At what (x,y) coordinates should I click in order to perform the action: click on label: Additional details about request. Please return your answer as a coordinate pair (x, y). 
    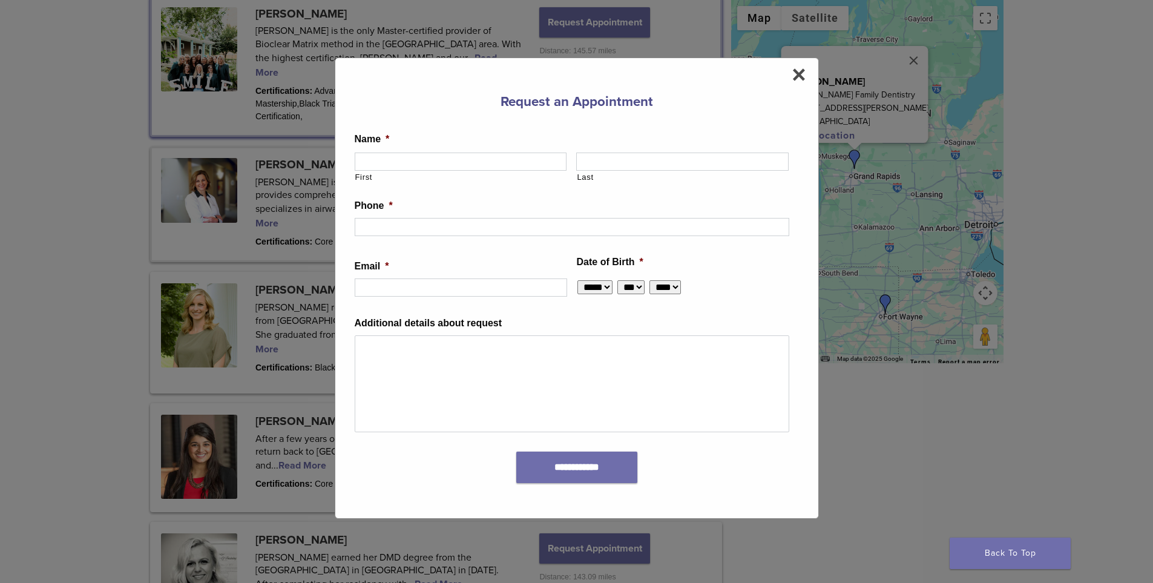
    Looking at the image, I should click on (429, 323).